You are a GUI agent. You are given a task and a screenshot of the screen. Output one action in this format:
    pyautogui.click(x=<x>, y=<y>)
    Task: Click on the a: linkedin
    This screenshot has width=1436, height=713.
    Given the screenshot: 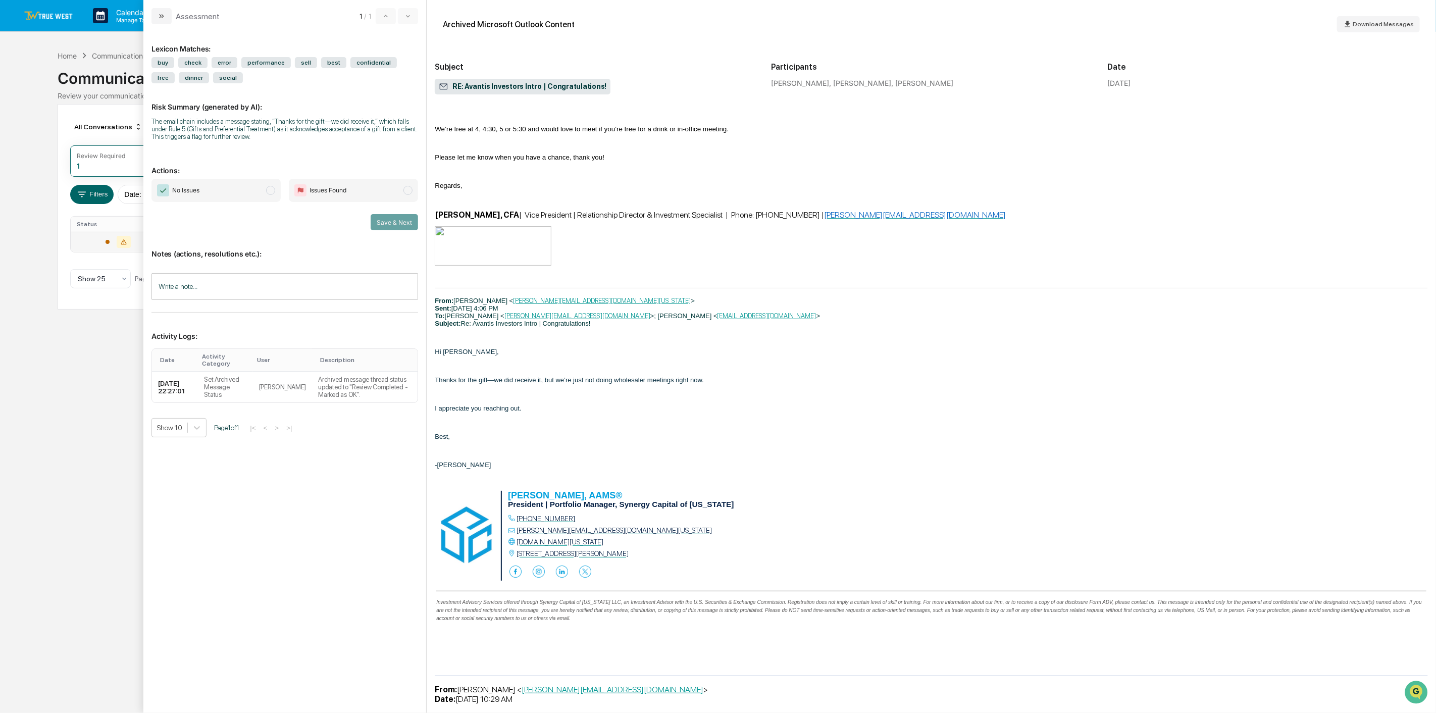 What is the action you would take?
    pyautogui.click(x=562, y=575)
    